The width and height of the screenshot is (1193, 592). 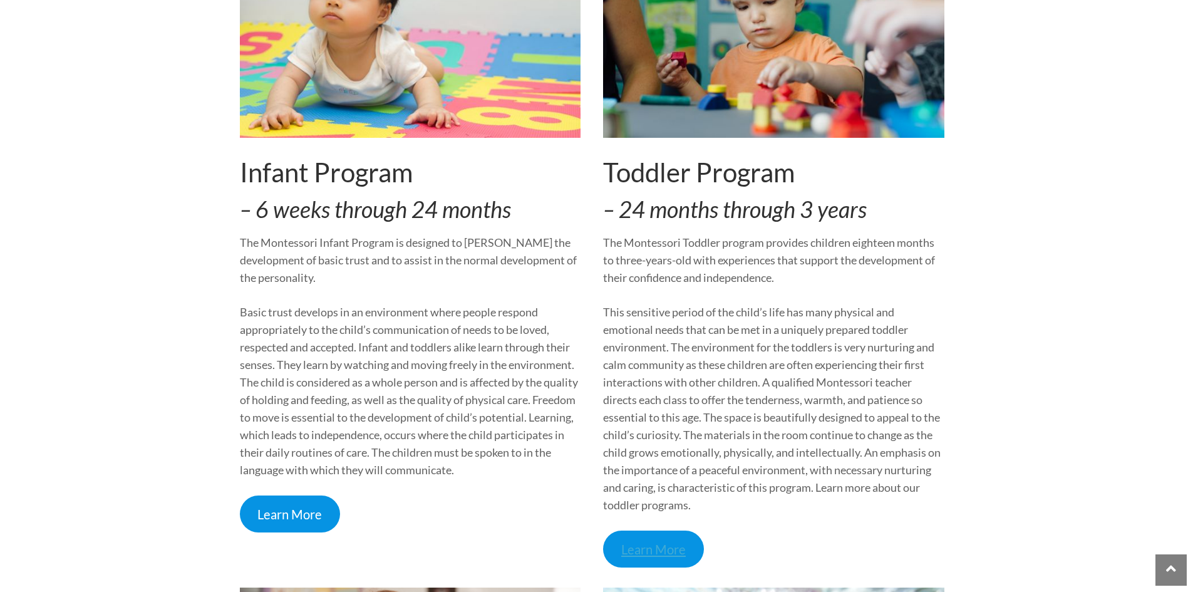 What do you see at coordinates (773, 408) in the screenshot?
I see `p: This sensitive period of the child’s life has many physical and emotional needs that can be met i...` at bounding box center [773, 408].